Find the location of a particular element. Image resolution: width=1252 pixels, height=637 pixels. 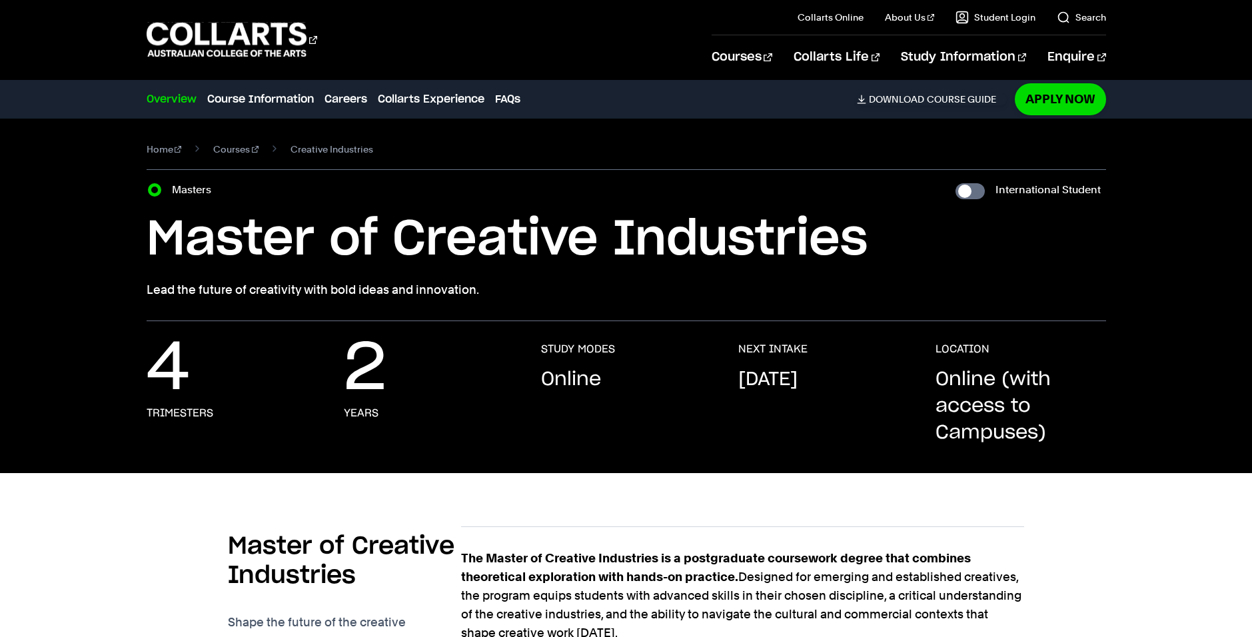

p: 4 is located at coordinates (168, 369).